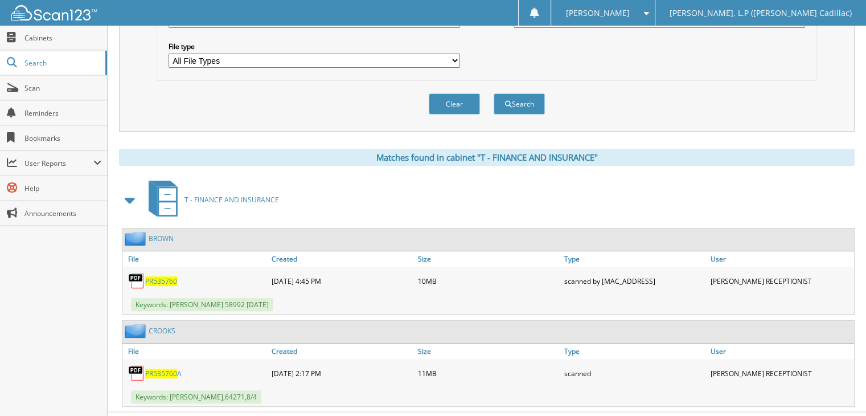 The width and height of the screenshot is (866, 416). What do you see at coordinates (162, 330) in the screenshot?
I see `a: CROOKS` at bounding box center [162, 330].